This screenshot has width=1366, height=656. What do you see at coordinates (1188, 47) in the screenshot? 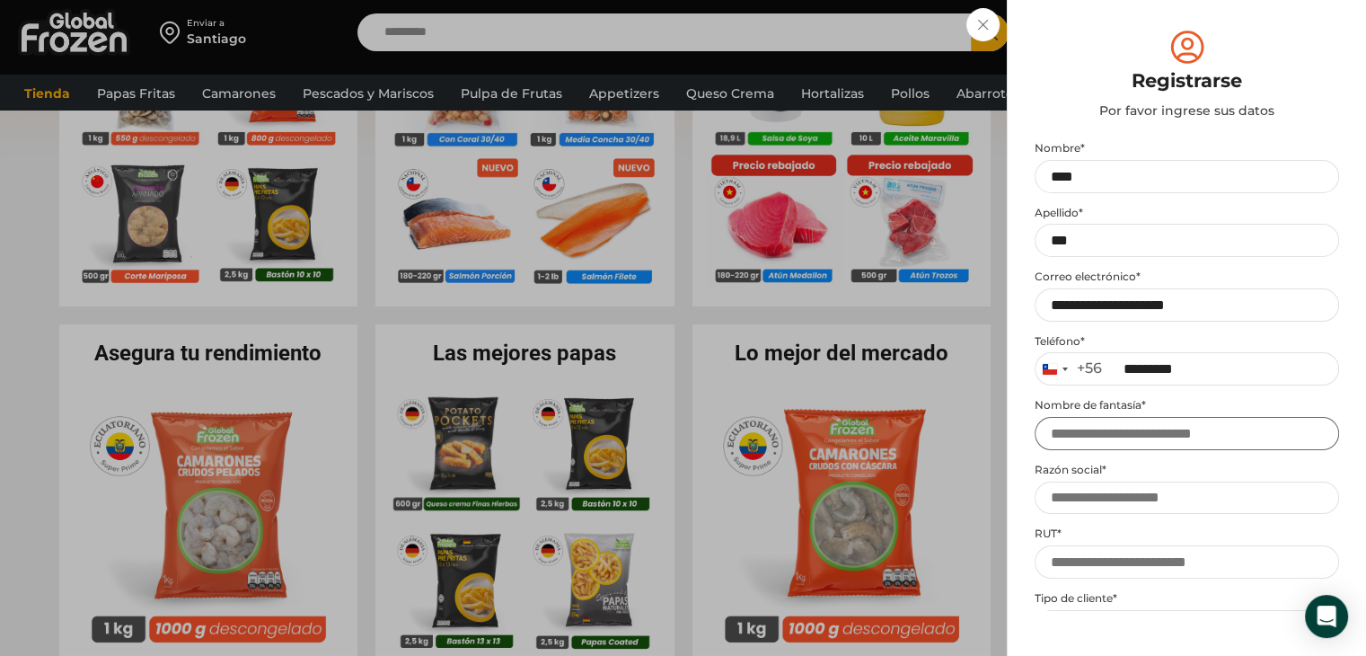
I see `img: tabler-icon-user-circle.svg` at bounding box center [1188, 47].